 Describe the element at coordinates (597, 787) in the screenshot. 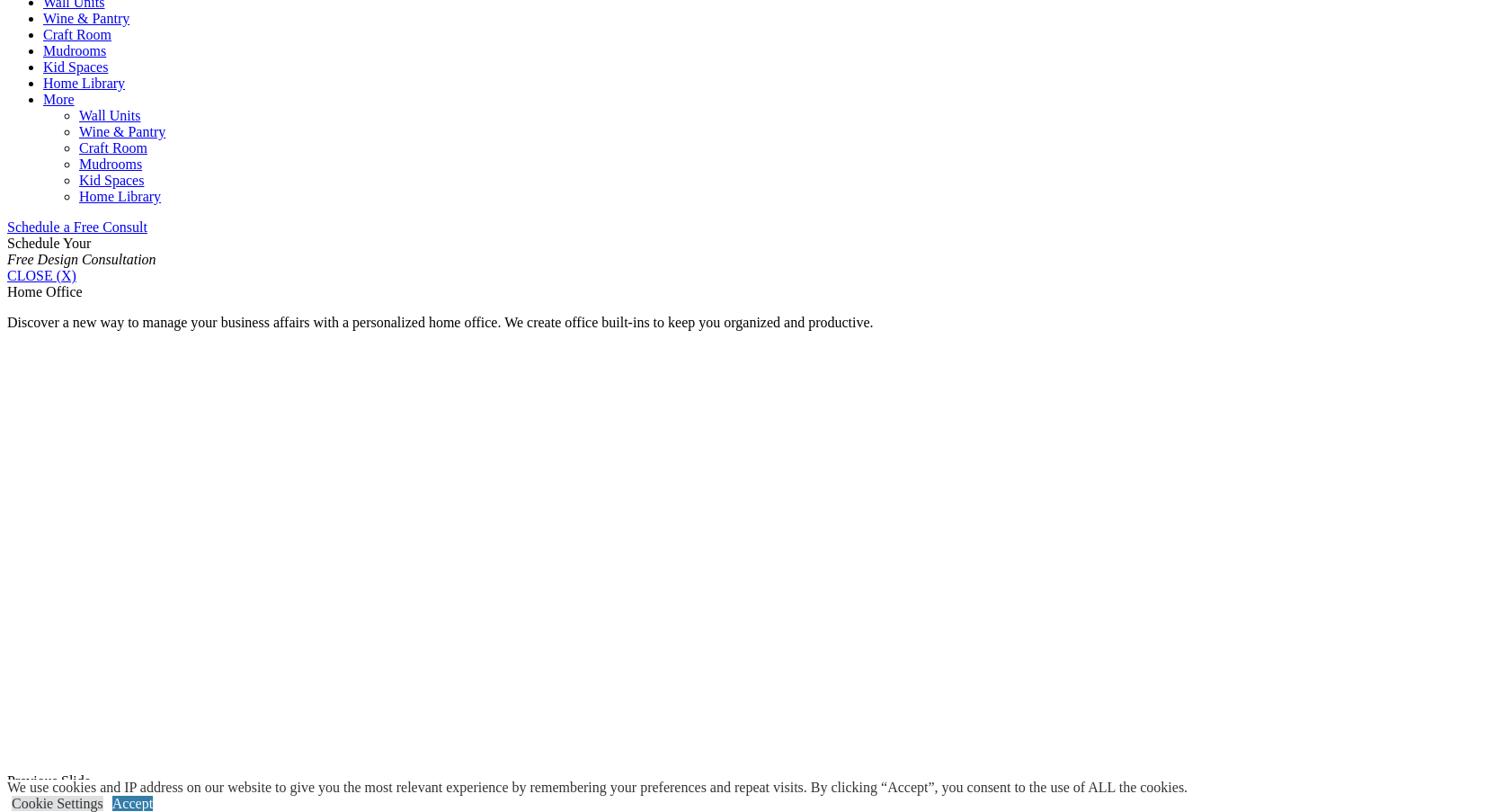

I see `div: We use cookies and IP address on our website to give you the most relevant experience by remember...` at that location.